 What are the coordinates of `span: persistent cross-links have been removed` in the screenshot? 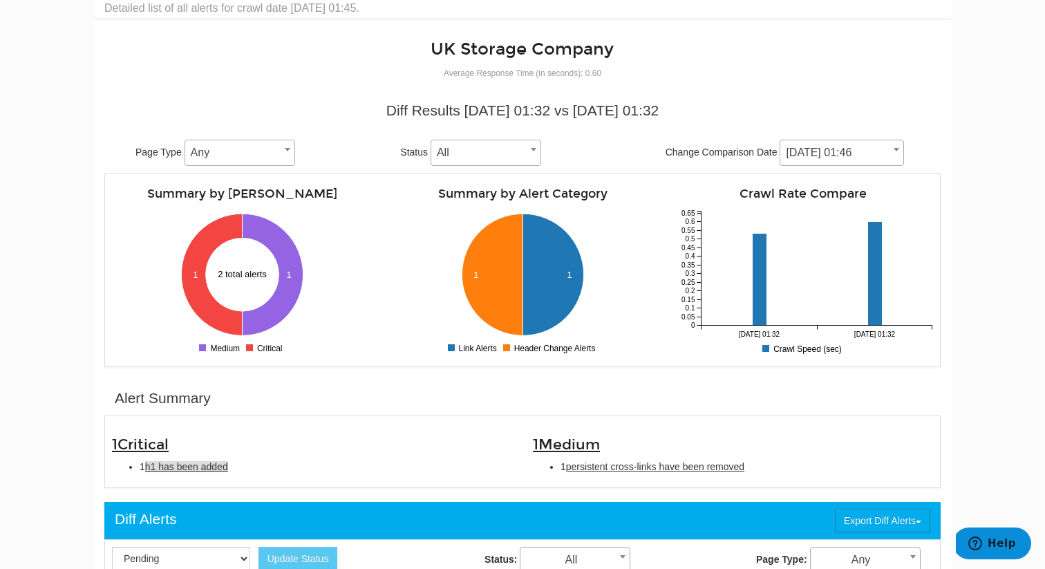 It's located at (655, 466).